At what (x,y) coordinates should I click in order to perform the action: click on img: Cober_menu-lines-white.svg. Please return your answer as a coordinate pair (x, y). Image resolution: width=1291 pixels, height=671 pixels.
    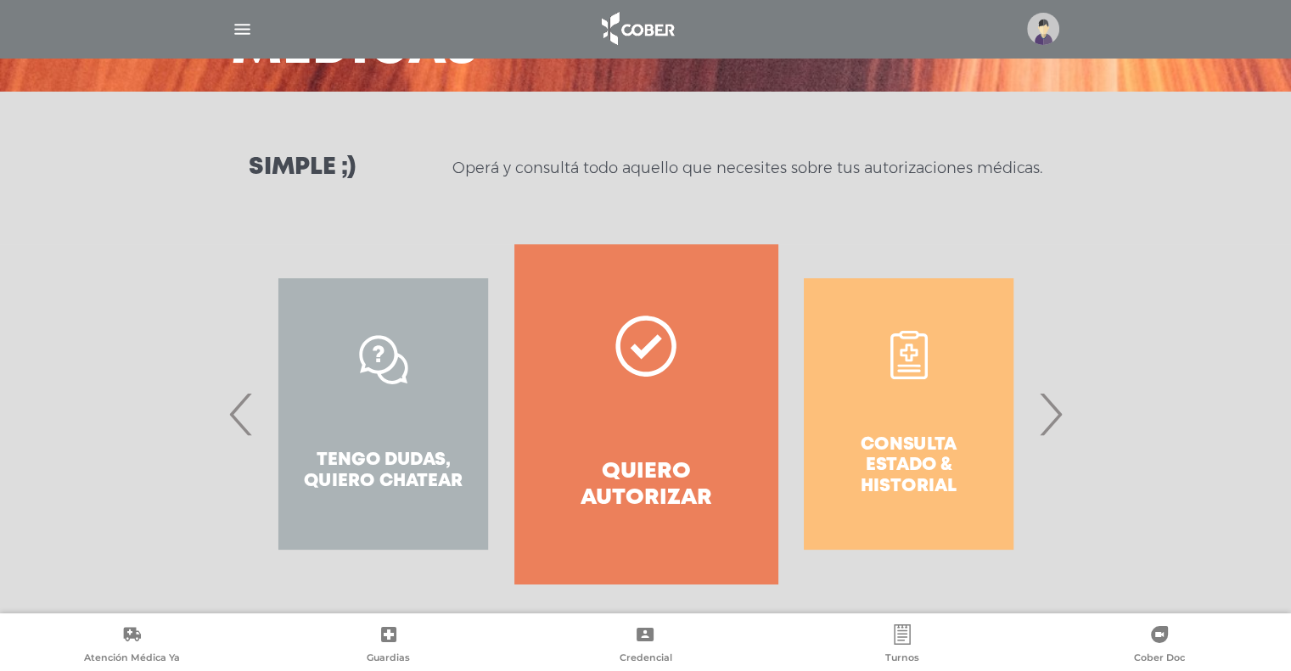
    Looking at the image, I should click on (242, 29).